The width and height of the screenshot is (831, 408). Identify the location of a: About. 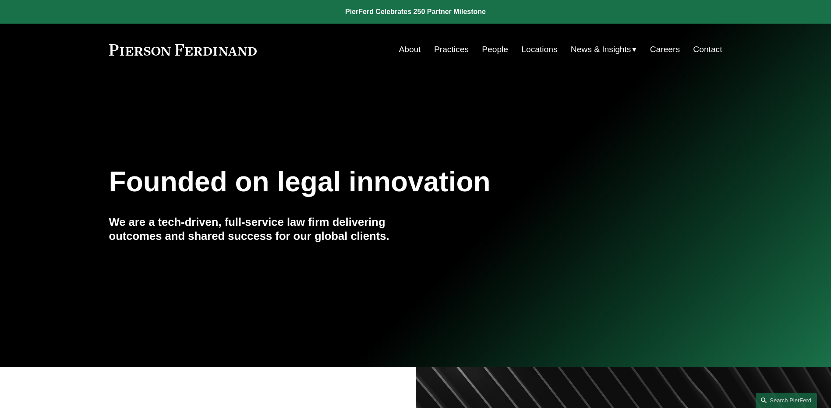
(410, 50).